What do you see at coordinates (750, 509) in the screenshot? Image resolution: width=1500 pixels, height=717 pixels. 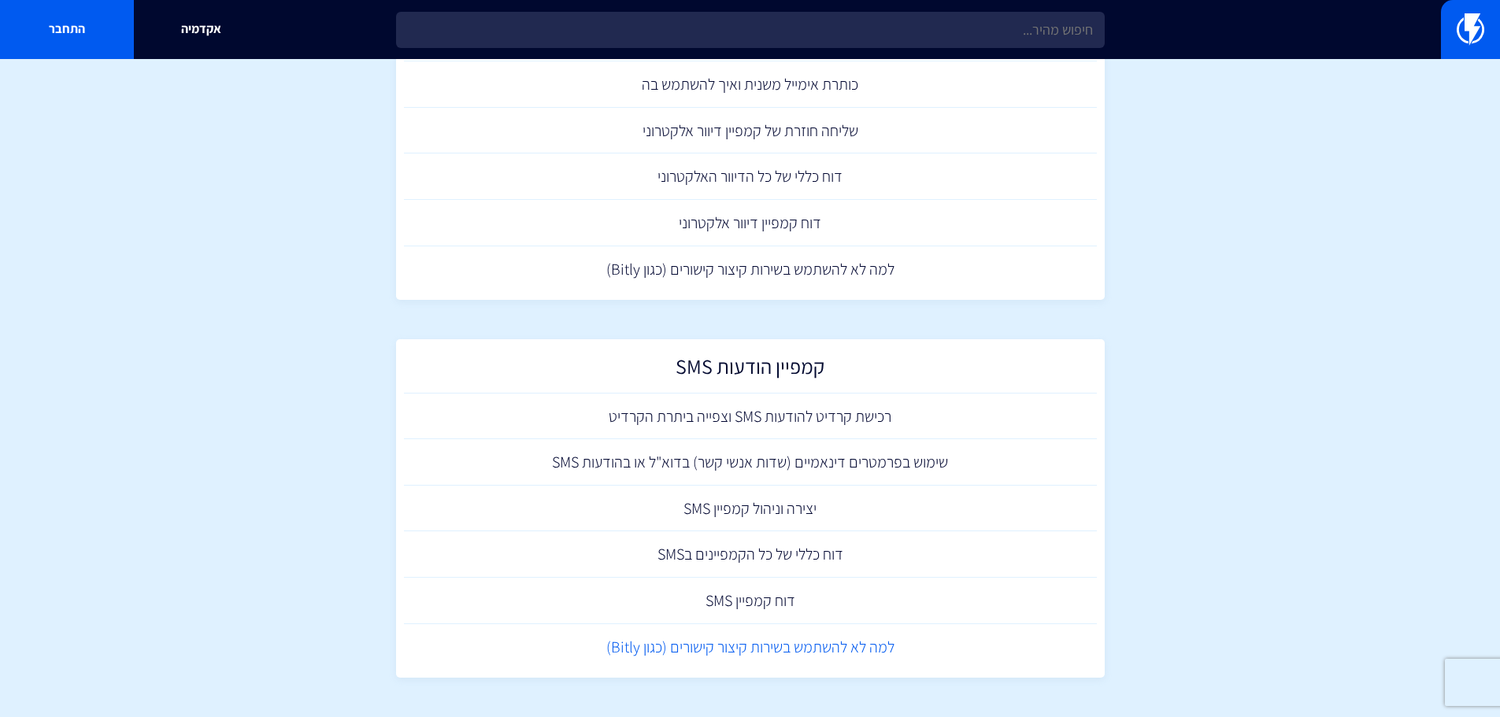 I see `a: יצירה וניהול קמפיין SMS` at bounding box center [750, 509].